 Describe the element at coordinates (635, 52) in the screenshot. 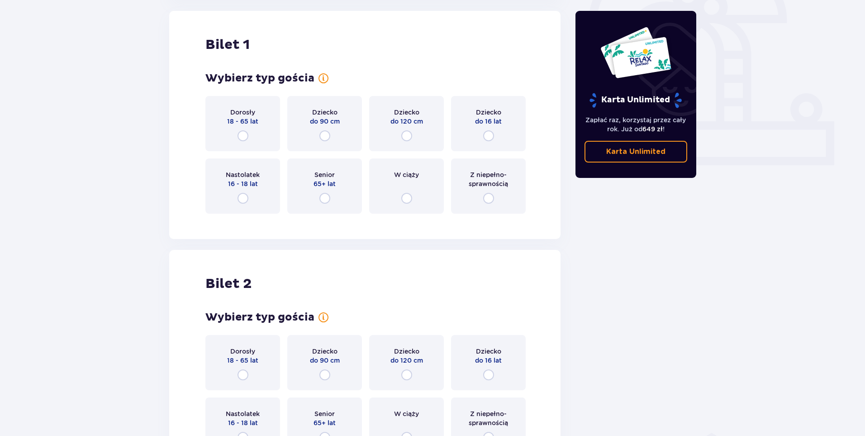

I see `img: Dwie karty całoroczne do Suntago z napisem 'UNLIMITED RELAX', na białym tle z tropikalnymi liśćmi...` at that location.